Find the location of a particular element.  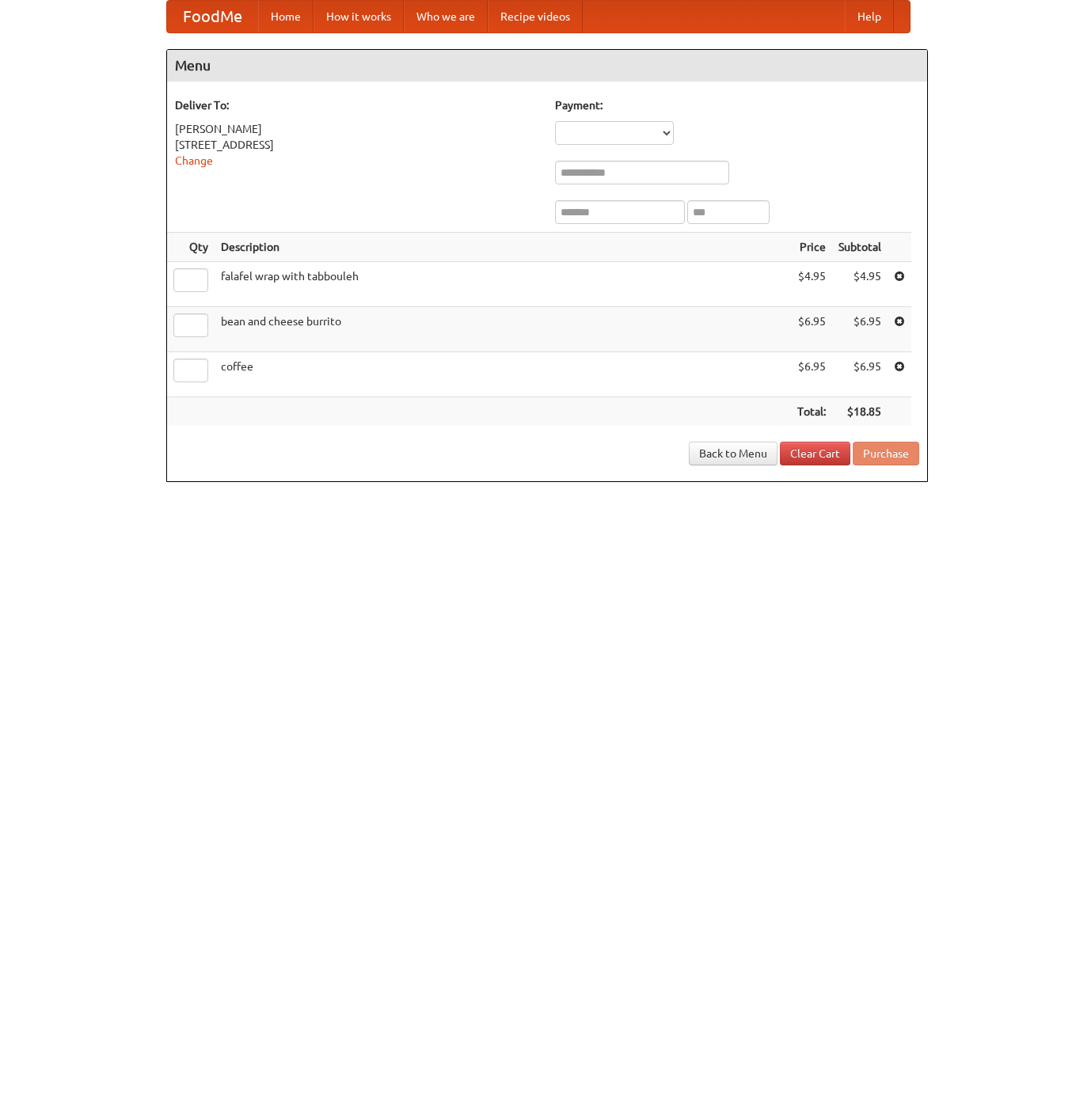

a: Back to Menu is located at coordinates (733, 453).